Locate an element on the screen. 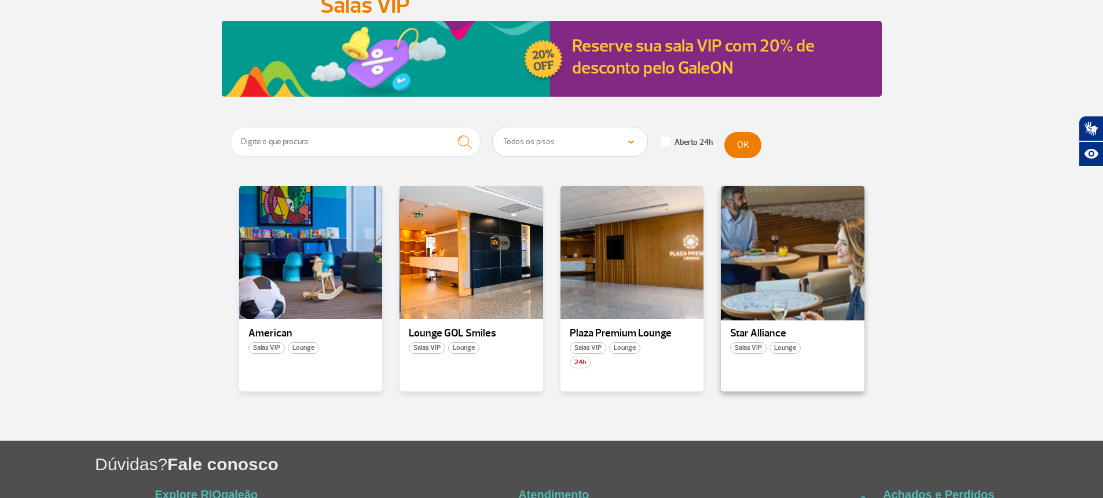 Image resolution: width=1103 pixels, height=498 pixels. label: Aberto 24h is located at coordinates (687, 142).